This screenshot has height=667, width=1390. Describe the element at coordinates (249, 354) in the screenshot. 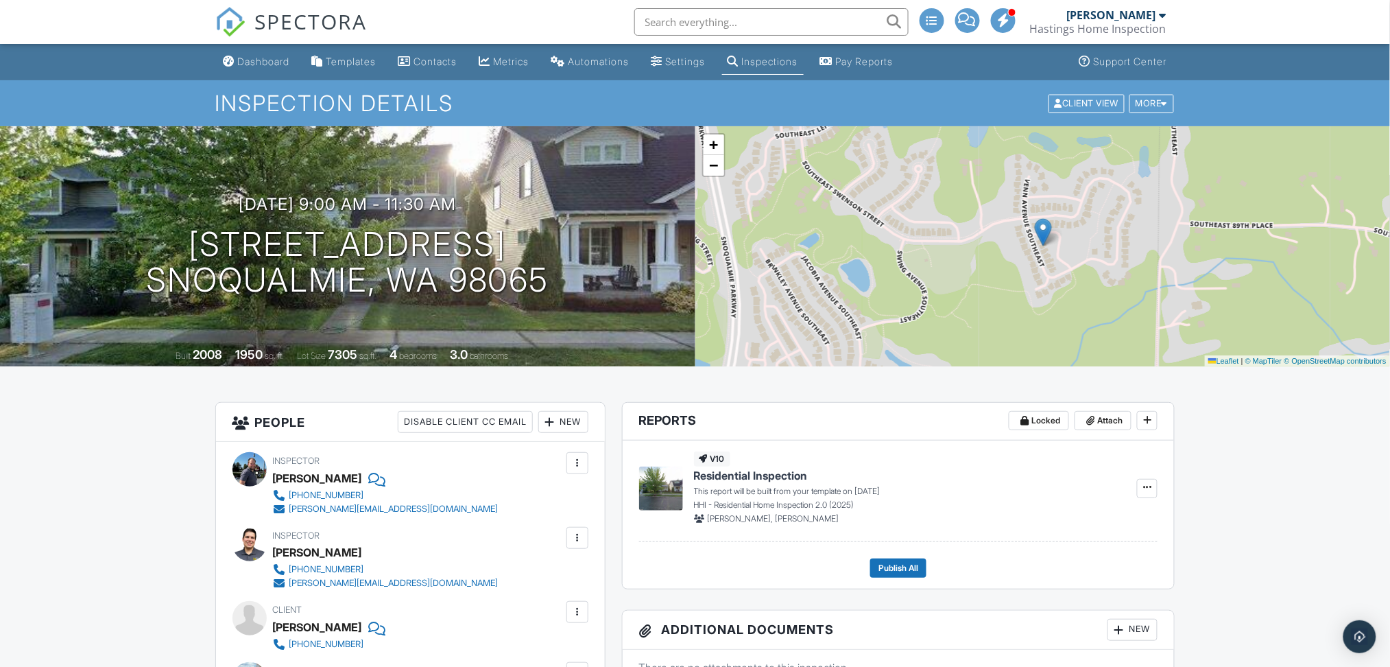

I see `div: 1950` at that location.